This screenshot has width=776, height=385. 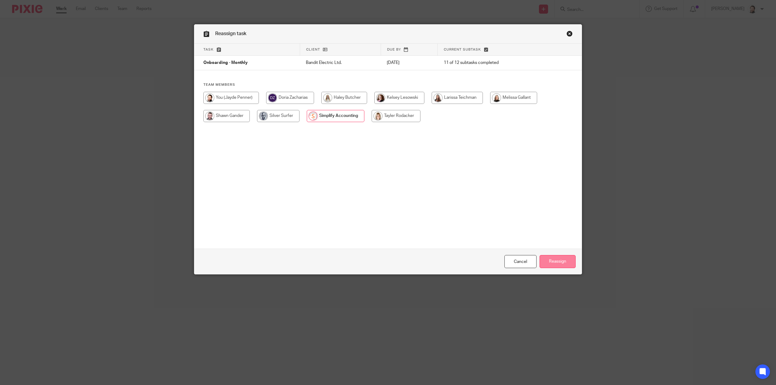 What do you see at coordinates (313, 49) in the screenshot?
I see `span: Client` at bounding box center [313, 49].